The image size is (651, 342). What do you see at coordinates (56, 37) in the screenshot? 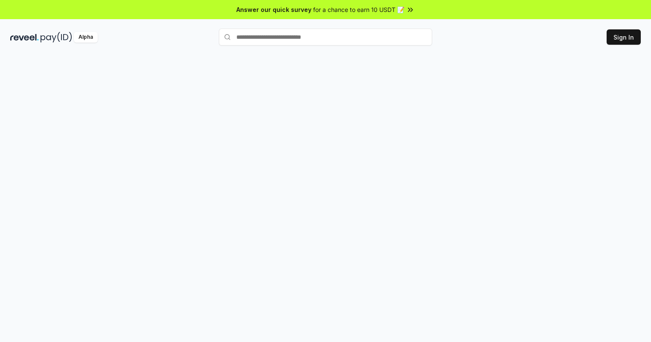
I see `img: pay_id` at bounding box center [56, 37].